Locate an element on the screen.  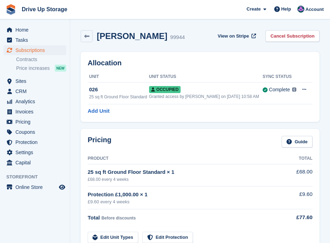
a: Drive Up Storage is located at coordinates (45, 9).